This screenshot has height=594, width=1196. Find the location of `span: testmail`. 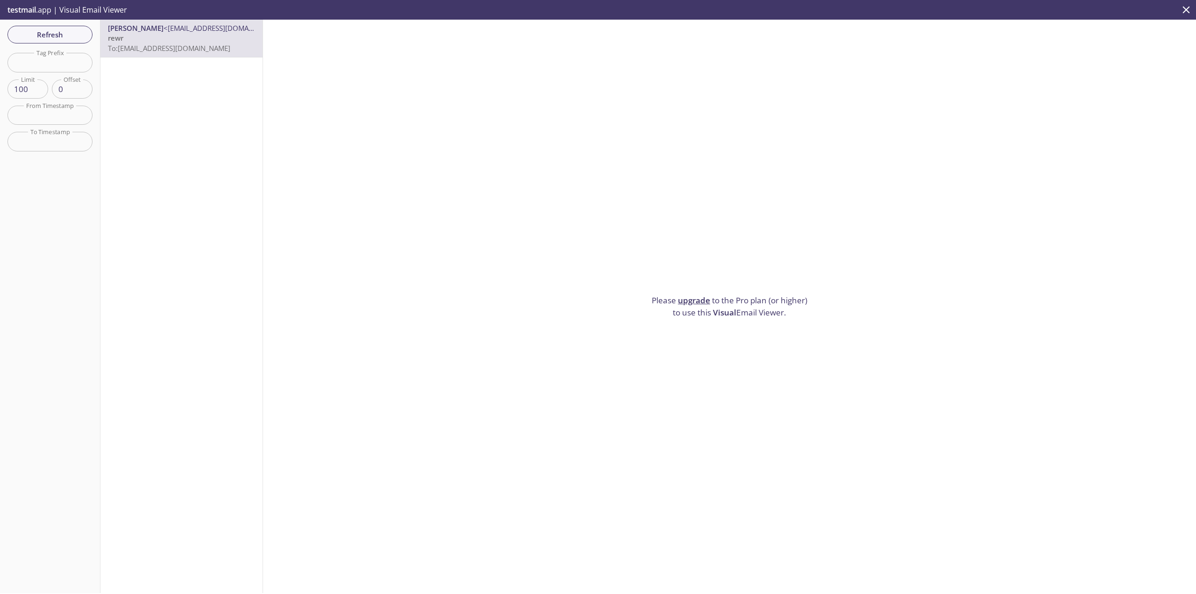

span: testmail is located at coordinates (21, 10).